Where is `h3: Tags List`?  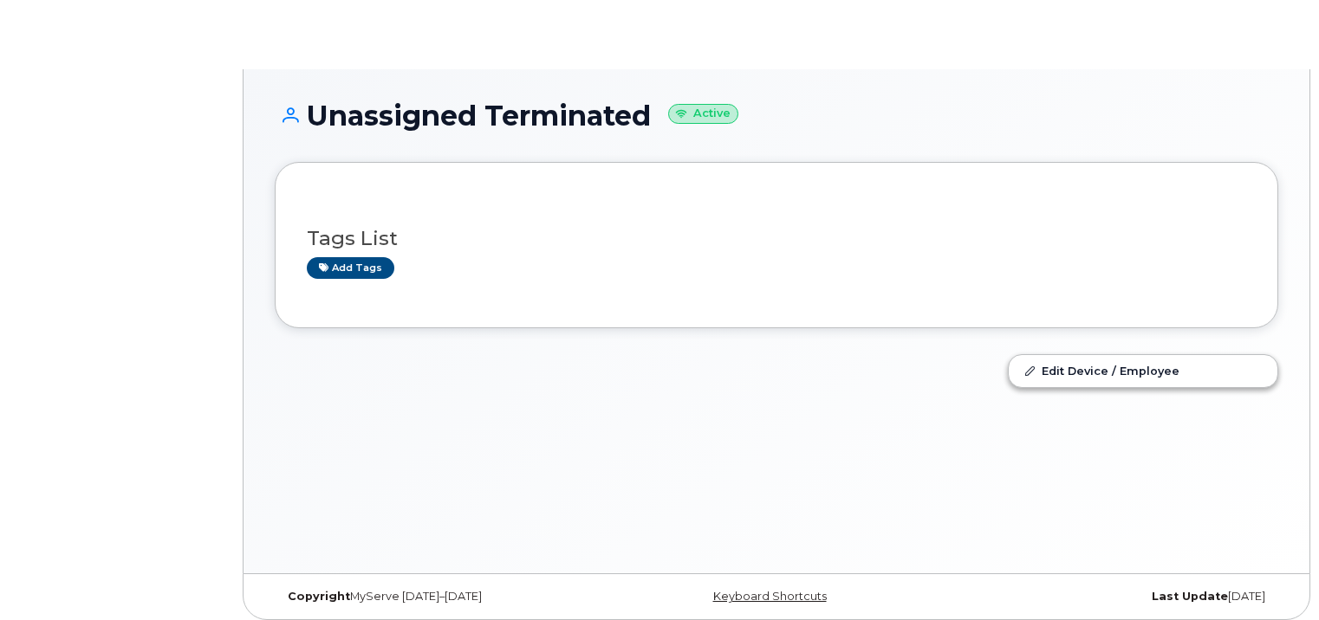 h3: Tags List is located at coordinates (776, 238).